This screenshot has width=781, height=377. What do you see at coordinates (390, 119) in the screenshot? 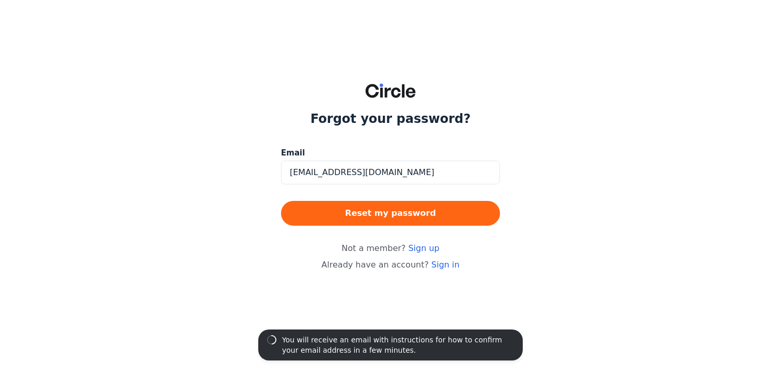
I see `h1: Forgot your password?` at bounding box center [390, 119].